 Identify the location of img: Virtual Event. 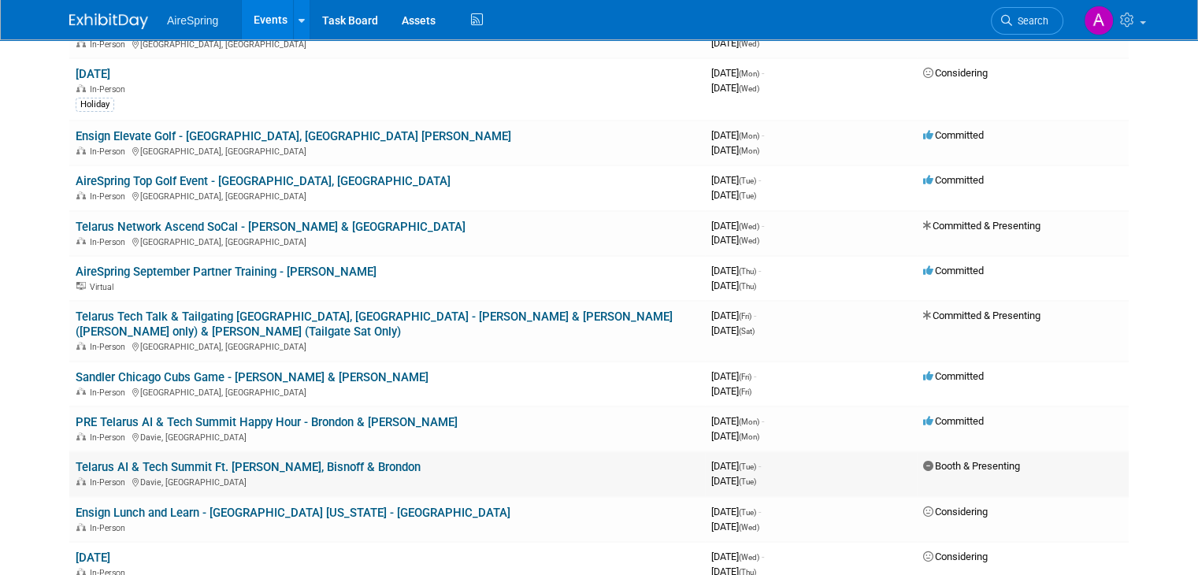
(81, 286).